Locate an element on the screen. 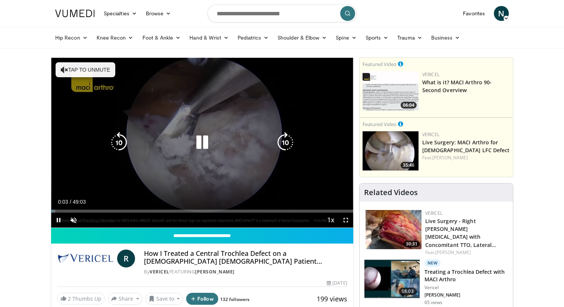  button: Tap to unmute is located at coordinates (85, 70).